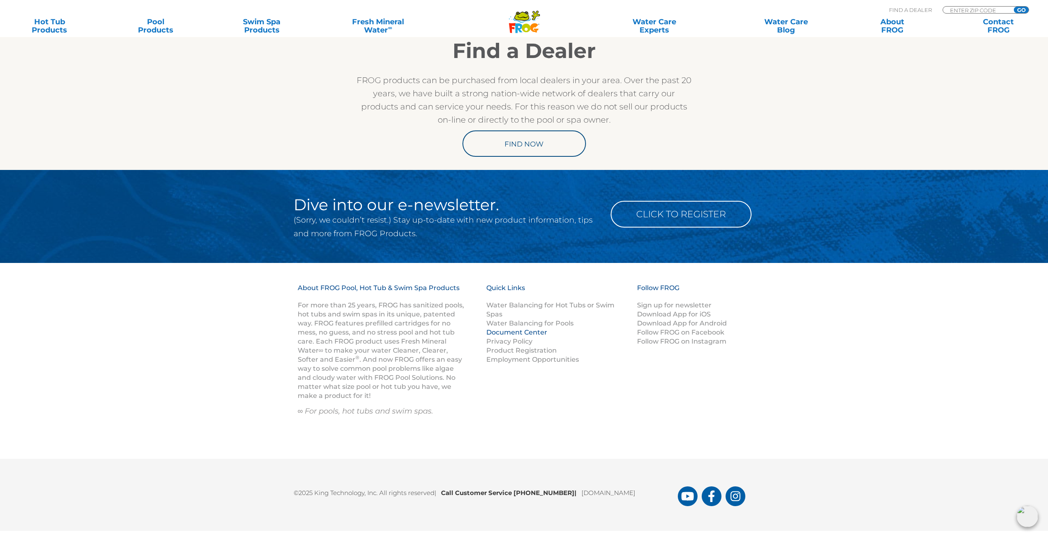  What do you see at coordinates (156, 26) in the screenshot?
I see `a: PoolProducts` at bounding box center [156, 26].